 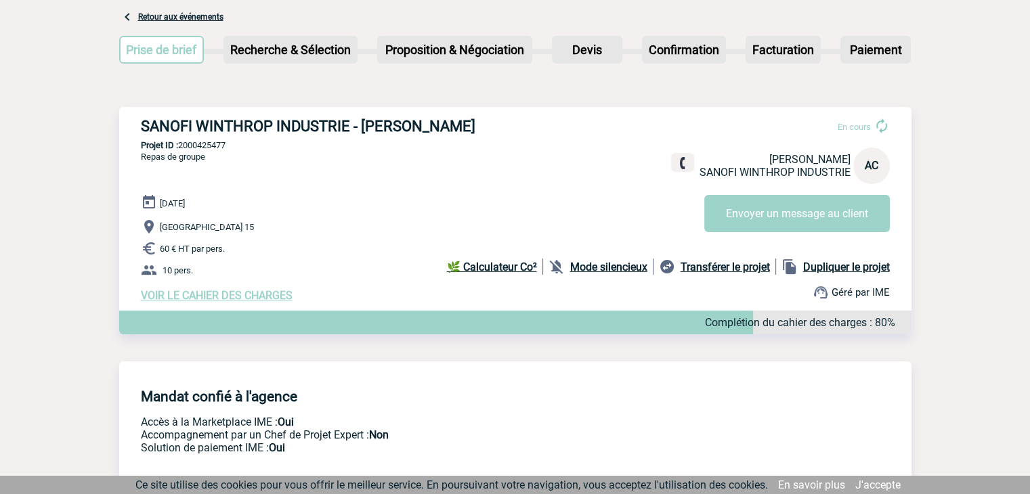 I want to click on b: Mode silencieux, so click(x=609, y=267).